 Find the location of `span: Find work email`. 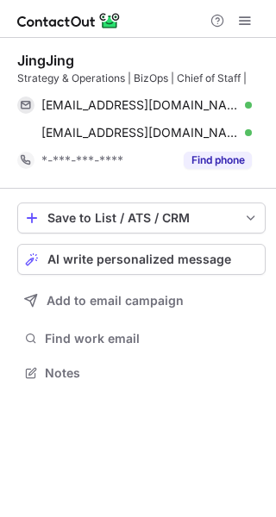

span: Find work email is located at coordinates (152, 339).